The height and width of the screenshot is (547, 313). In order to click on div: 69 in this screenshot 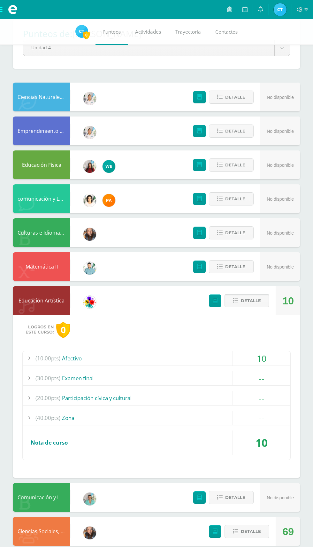, I will do `click(288, 531)`.